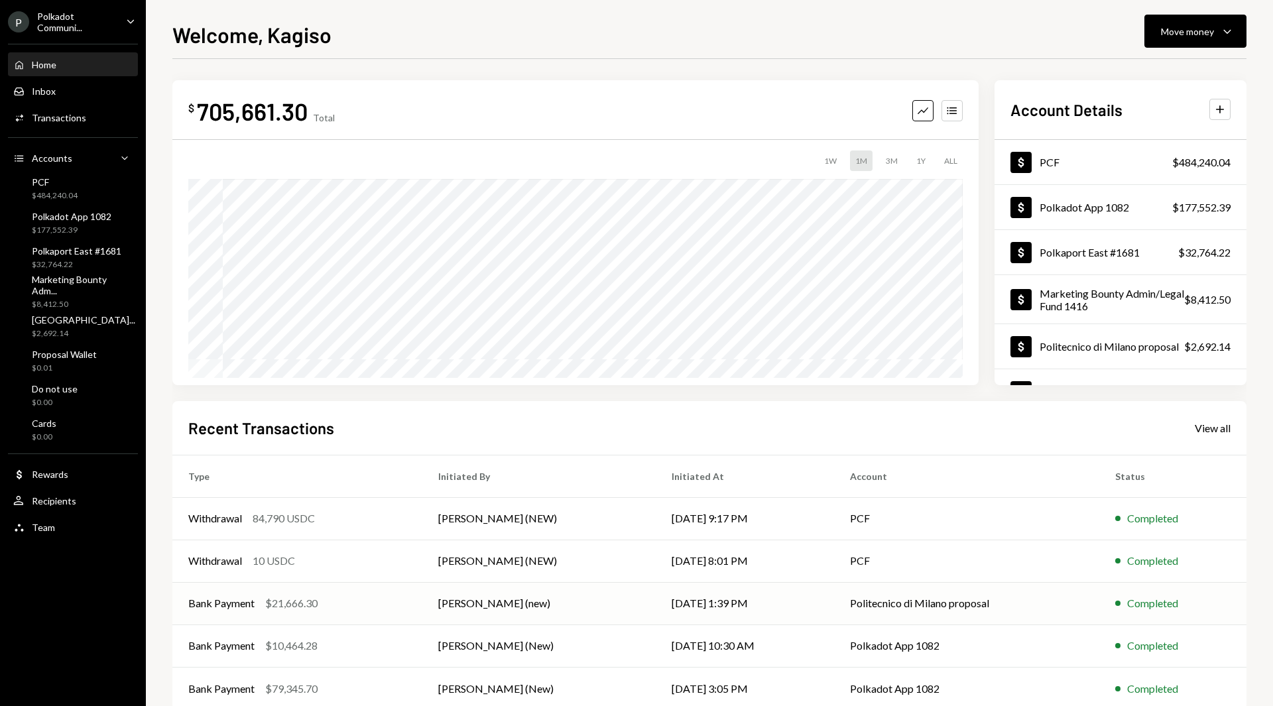 This screenshot has width=1273, height=706. I want to click on div: $21,666.30, so click(291, 604).